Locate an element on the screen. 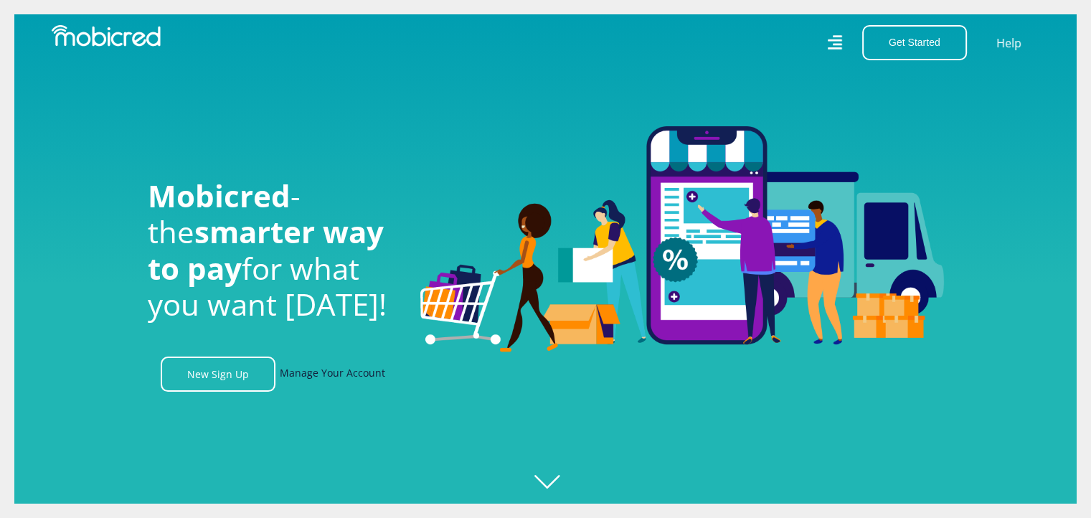  img: Mobicred is located at coordinates (106, 36).